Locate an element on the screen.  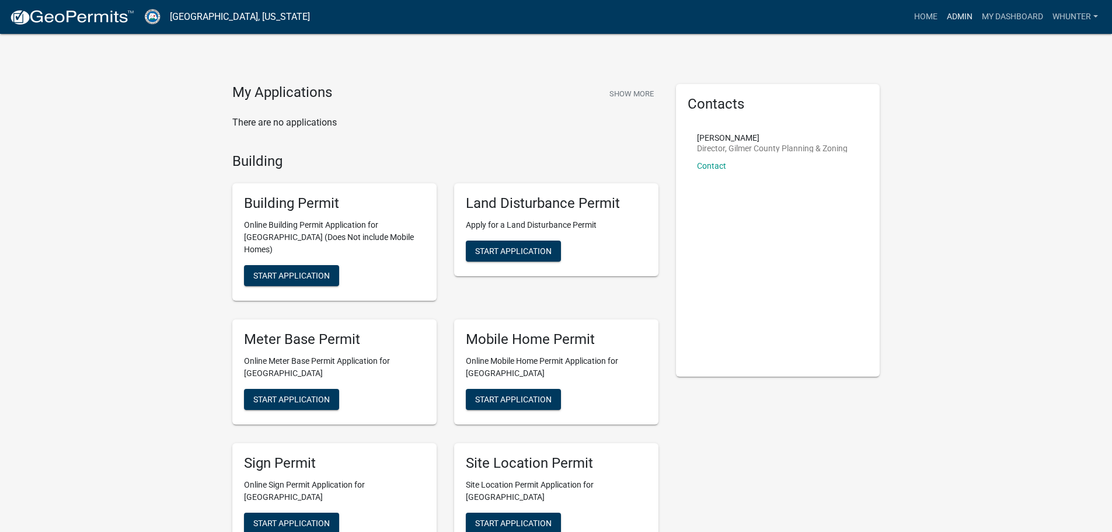
p: Apply for a Land Disturbance Permit is located at coordinates (556, 225).